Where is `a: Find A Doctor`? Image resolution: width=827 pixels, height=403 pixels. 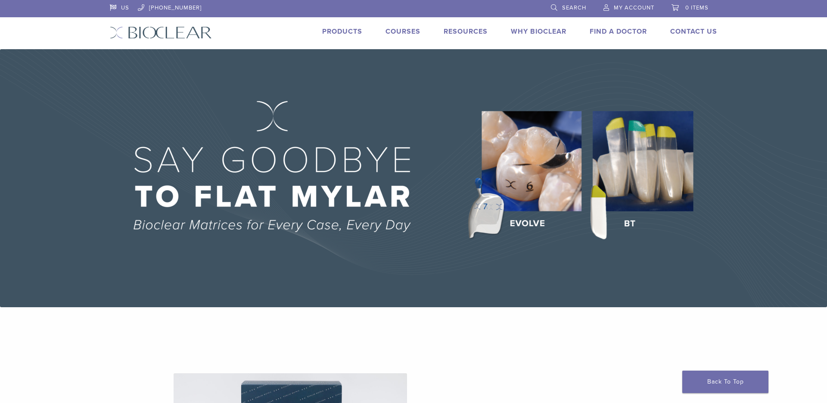
a: Find A Doctor is located at coordinates (618, 31).